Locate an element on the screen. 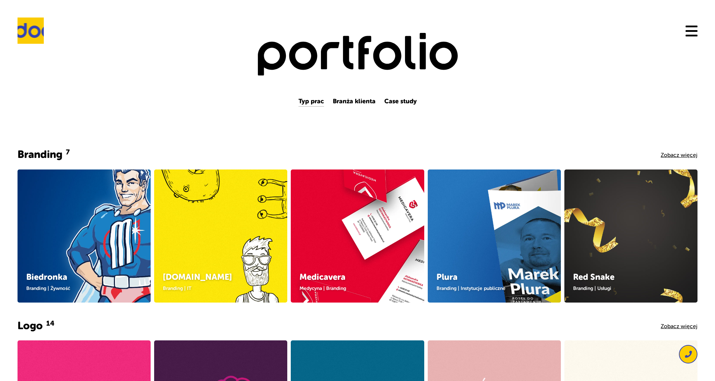 This screenshot has width=715, height=381. img: Medicavera is located at coordinates (358, 236).